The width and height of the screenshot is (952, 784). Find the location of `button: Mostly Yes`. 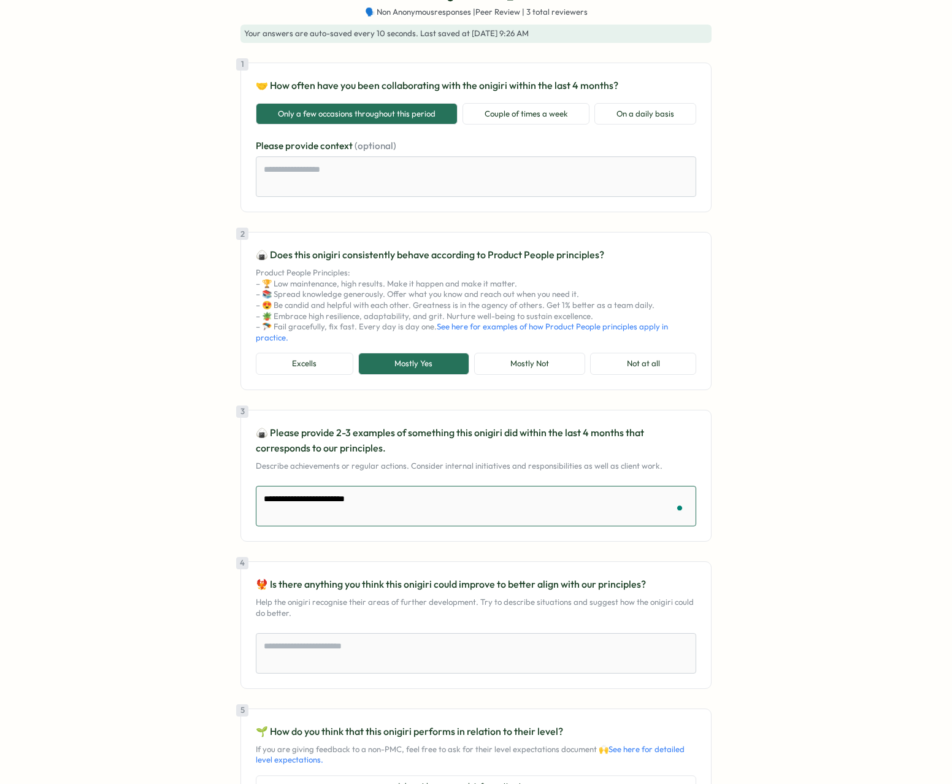

button: Mostly Yes is located at coordinates (413, 364).